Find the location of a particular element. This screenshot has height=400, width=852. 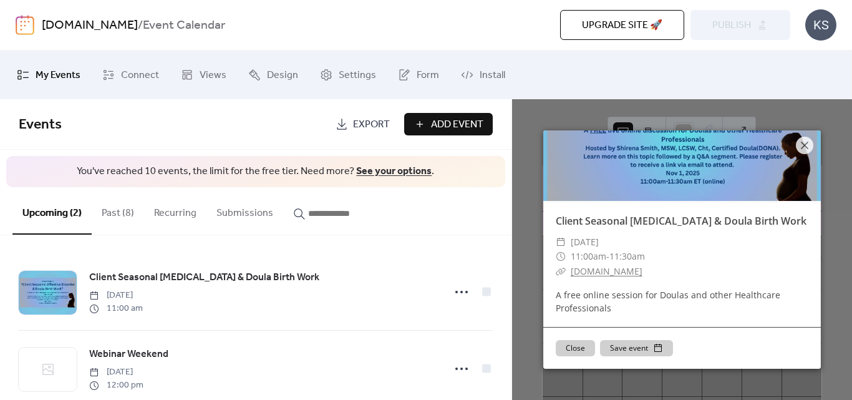

span: Settings is located at coordinates (357, 75).